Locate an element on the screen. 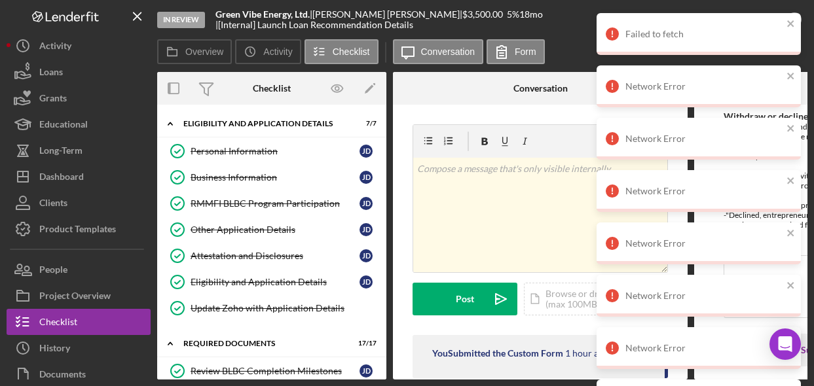 The width and height of the screenshot is (814, 386). button: Project Overview is located at coordinates (79, 296).